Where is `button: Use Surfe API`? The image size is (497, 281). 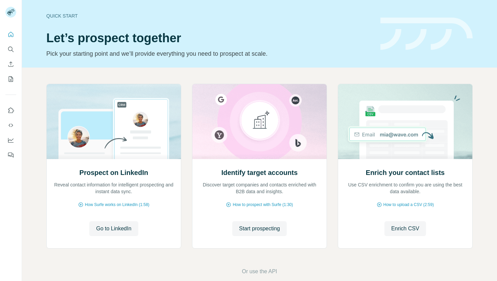
button: Use Surfe API is located at coordinates (11, 125).